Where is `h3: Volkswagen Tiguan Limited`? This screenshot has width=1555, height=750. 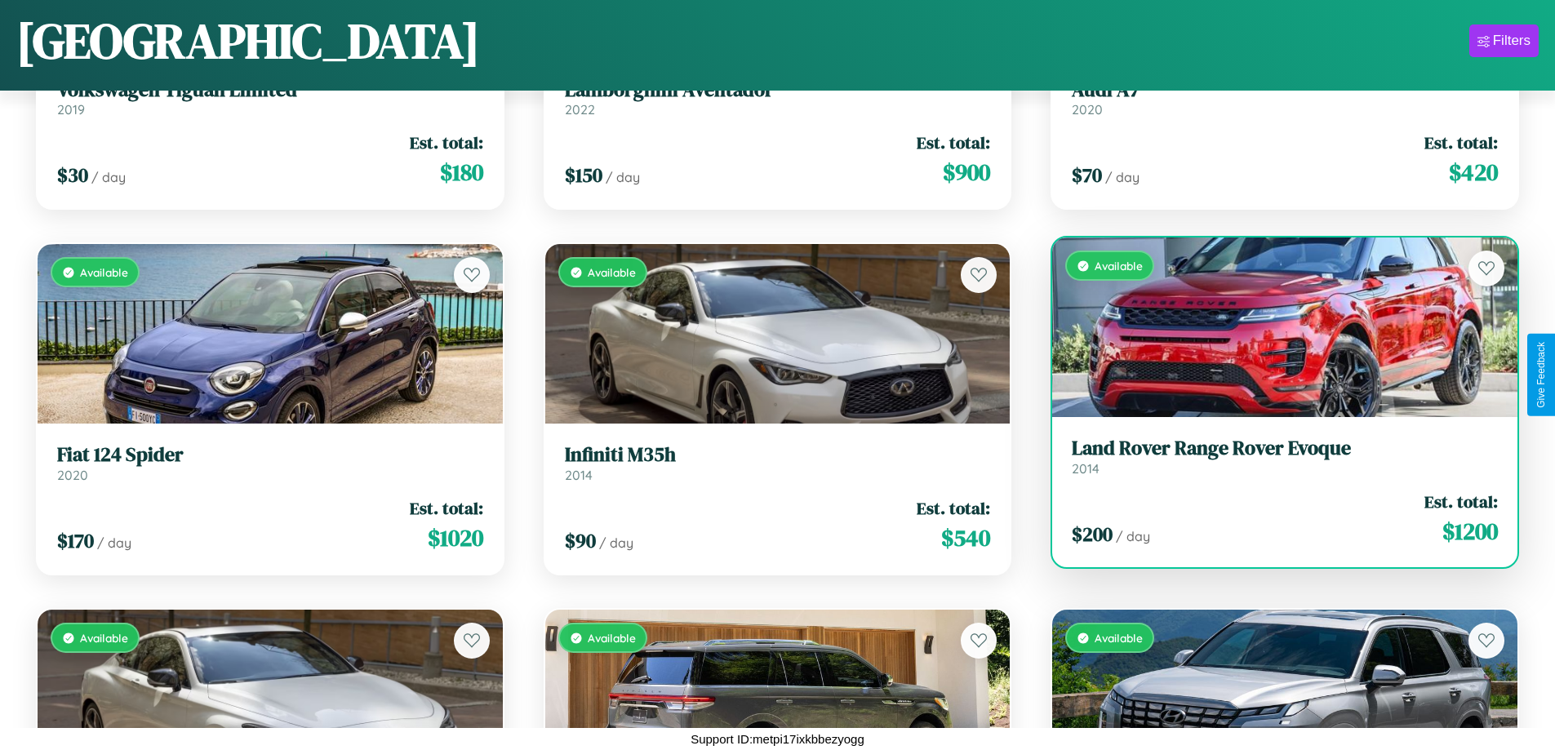 h3: Volkswagen Tiguan Limited is located at coordinates (270, 90).